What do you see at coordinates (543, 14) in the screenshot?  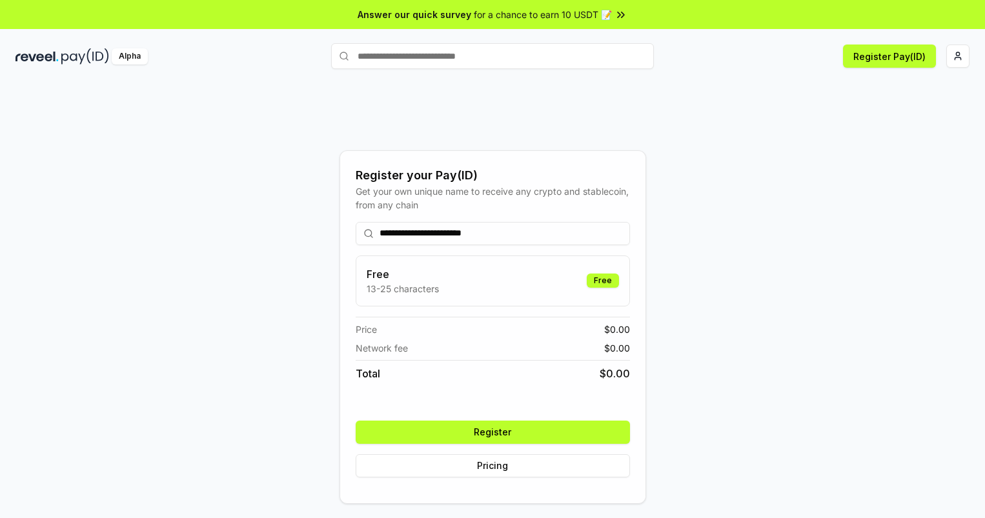 I see `span: for a chance to earn 10 USDT 📝` at bounding box center [543, 14].